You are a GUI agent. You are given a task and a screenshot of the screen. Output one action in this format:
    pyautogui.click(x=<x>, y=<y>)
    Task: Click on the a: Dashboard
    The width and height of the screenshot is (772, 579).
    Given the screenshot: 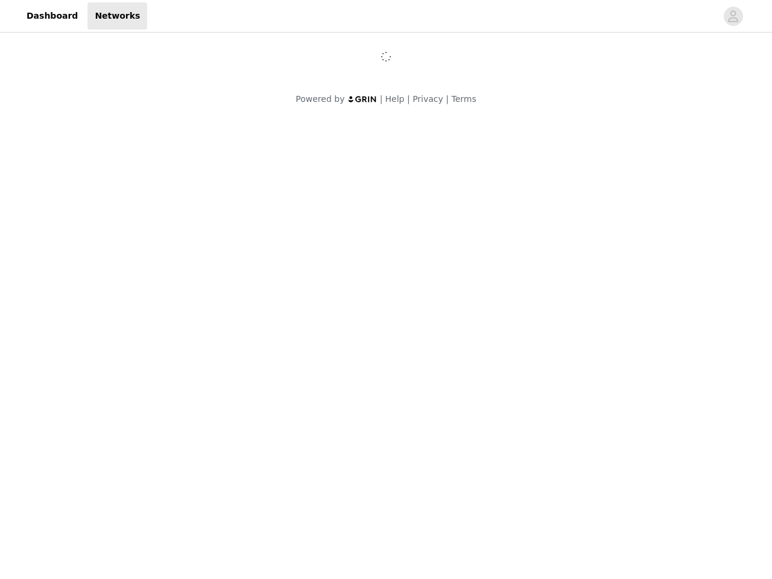 What is the action you would take?
    pyautogui.click(x=52, y=16)
    